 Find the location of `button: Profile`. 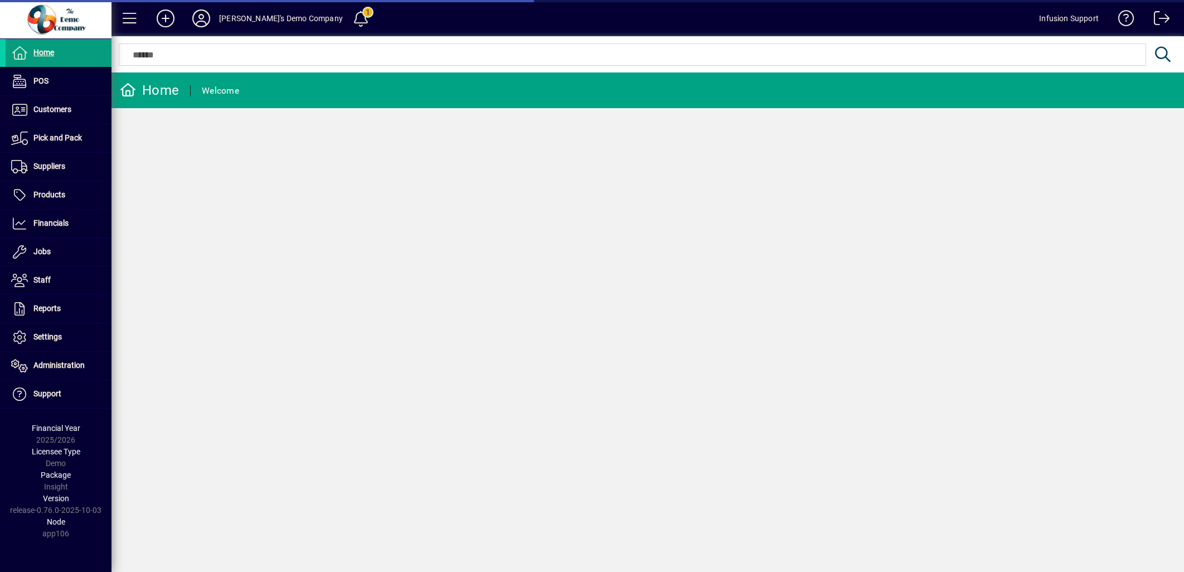

button: Profile is located at coordinates (201, 18).